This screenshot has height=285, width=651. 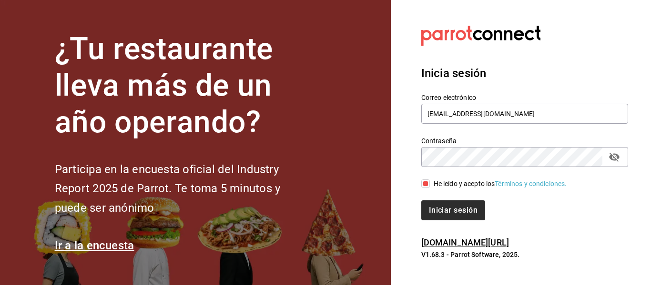 I want to click on a: Términos y condiciones., so click(x=530, y=184).